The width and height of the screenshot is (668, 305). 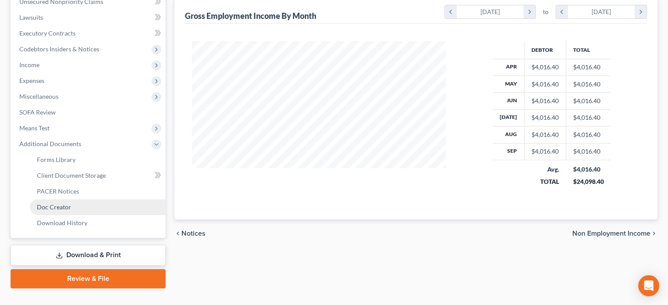 I want to click on a: Download & Print, so click(x=88, y=255).